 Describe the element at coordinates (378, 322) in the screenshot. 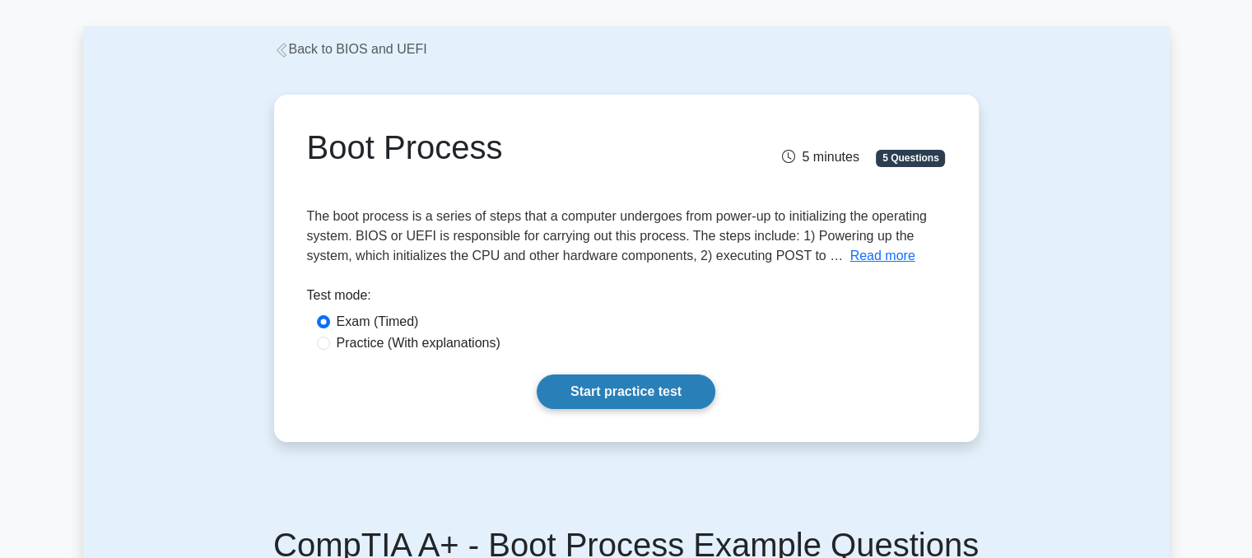

I see `label: Exam (Timed)` at that location.